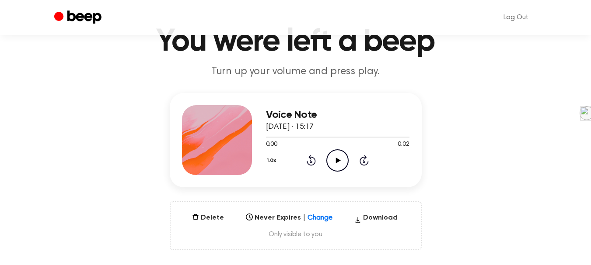  I want to click on button: Delete, so click(208, 218).